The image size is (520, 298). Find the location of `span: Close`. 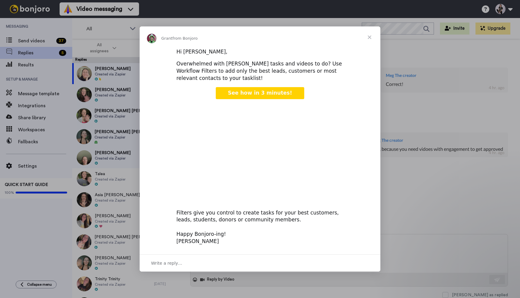

span: Close is located at coordinates (369, 37).